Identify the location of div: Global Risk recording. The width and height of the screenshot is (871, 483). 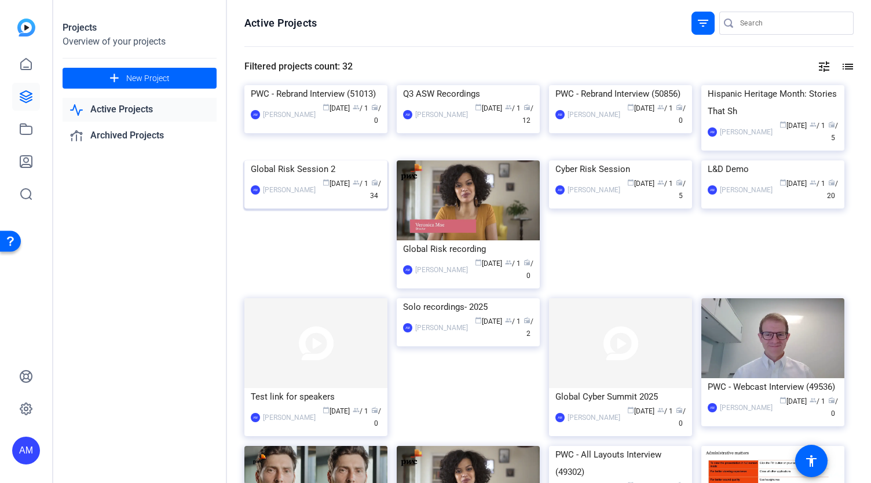
(468, 249).